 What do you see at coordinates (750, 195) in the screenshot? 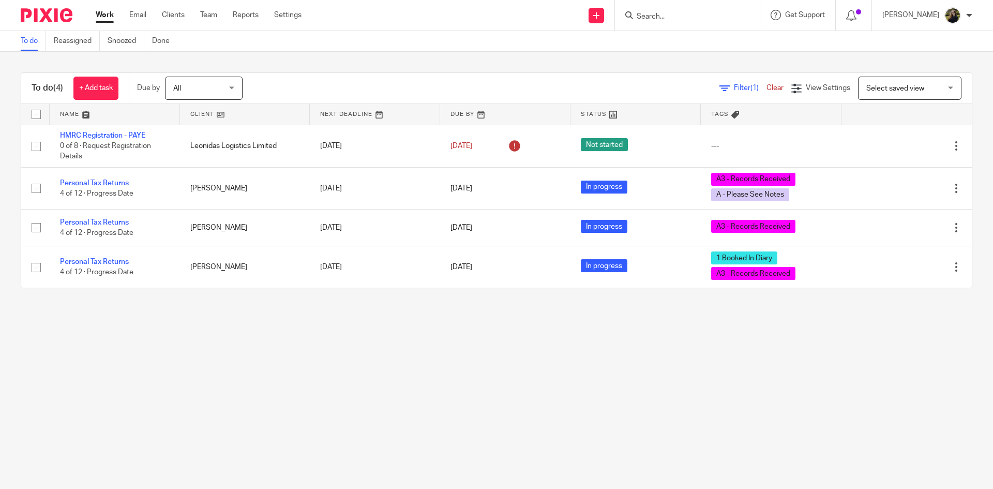
I see `span: A - Please See Notes` at bounding box center [750, 195].